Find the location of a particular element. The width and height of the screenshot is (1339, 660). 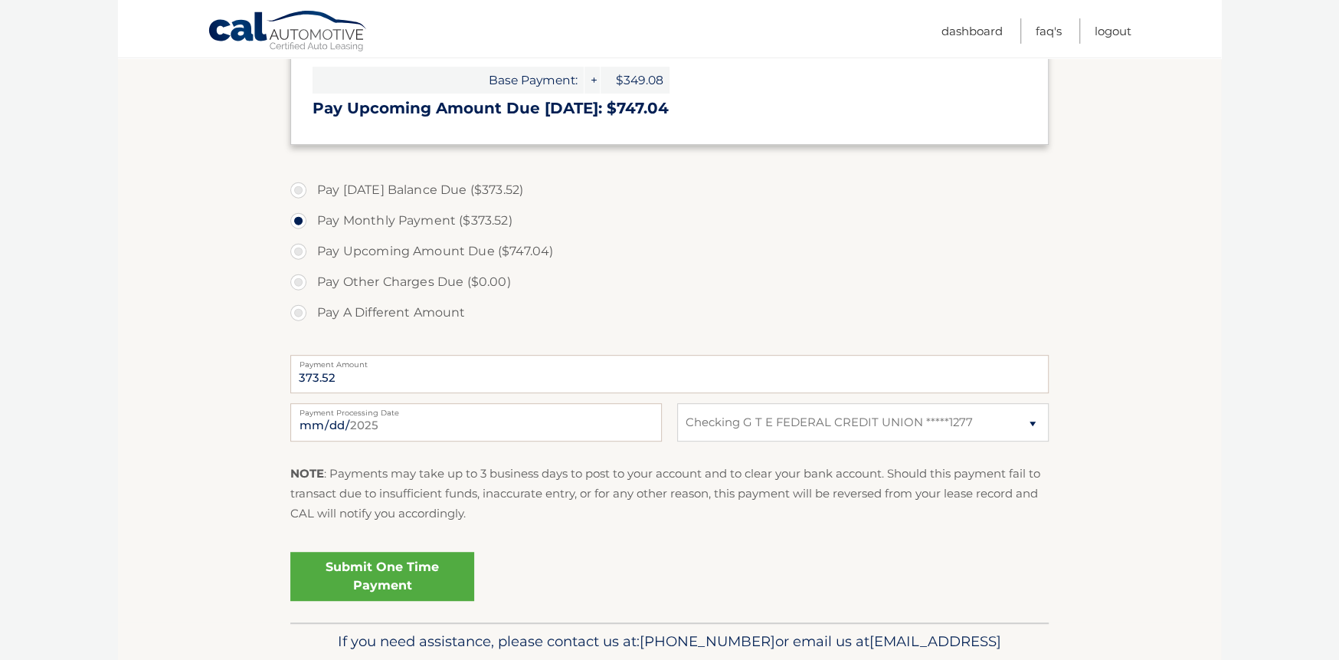

a: Cal Automotive is located at coordinates (288, 32).